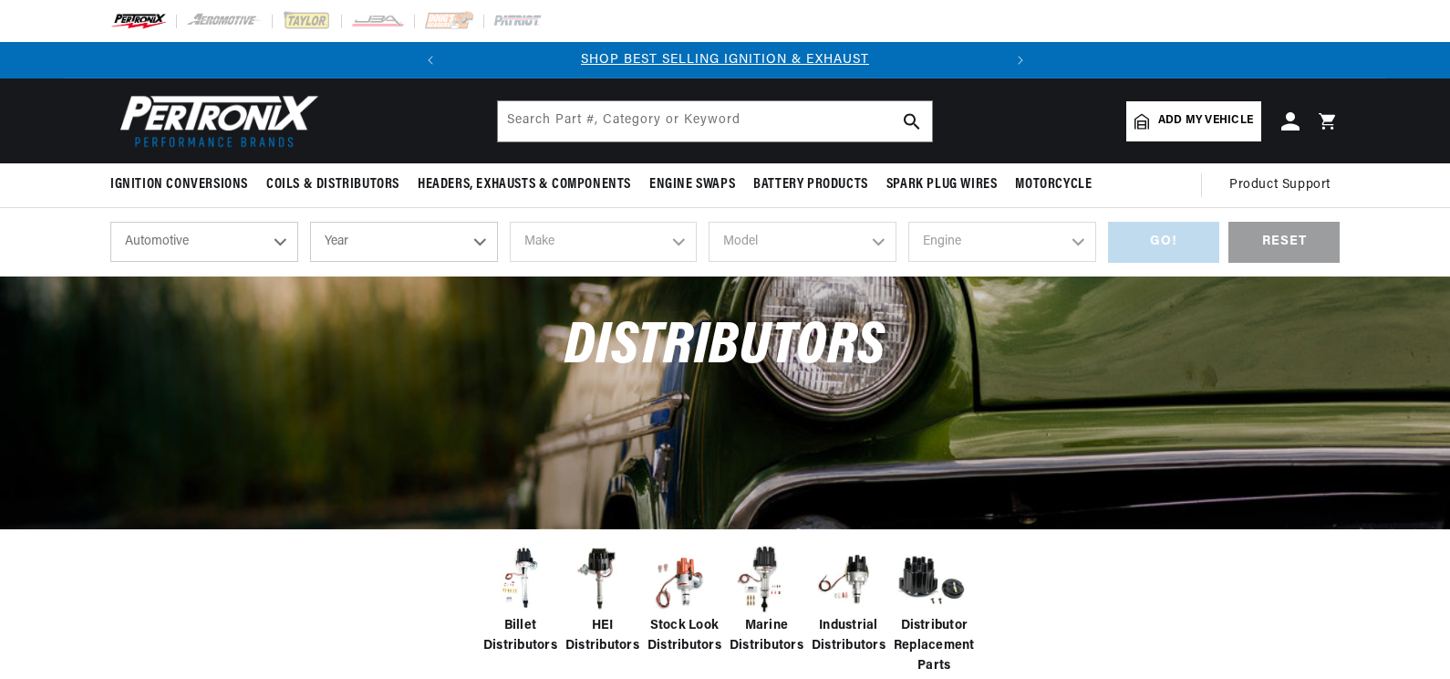 This screenshot has width=1450, height=679. What do you see at coordinates (848, 599) in the screenshot?
I see `a: Industrial Distributors Industrial Distributors` at bounding box center [848, 599].